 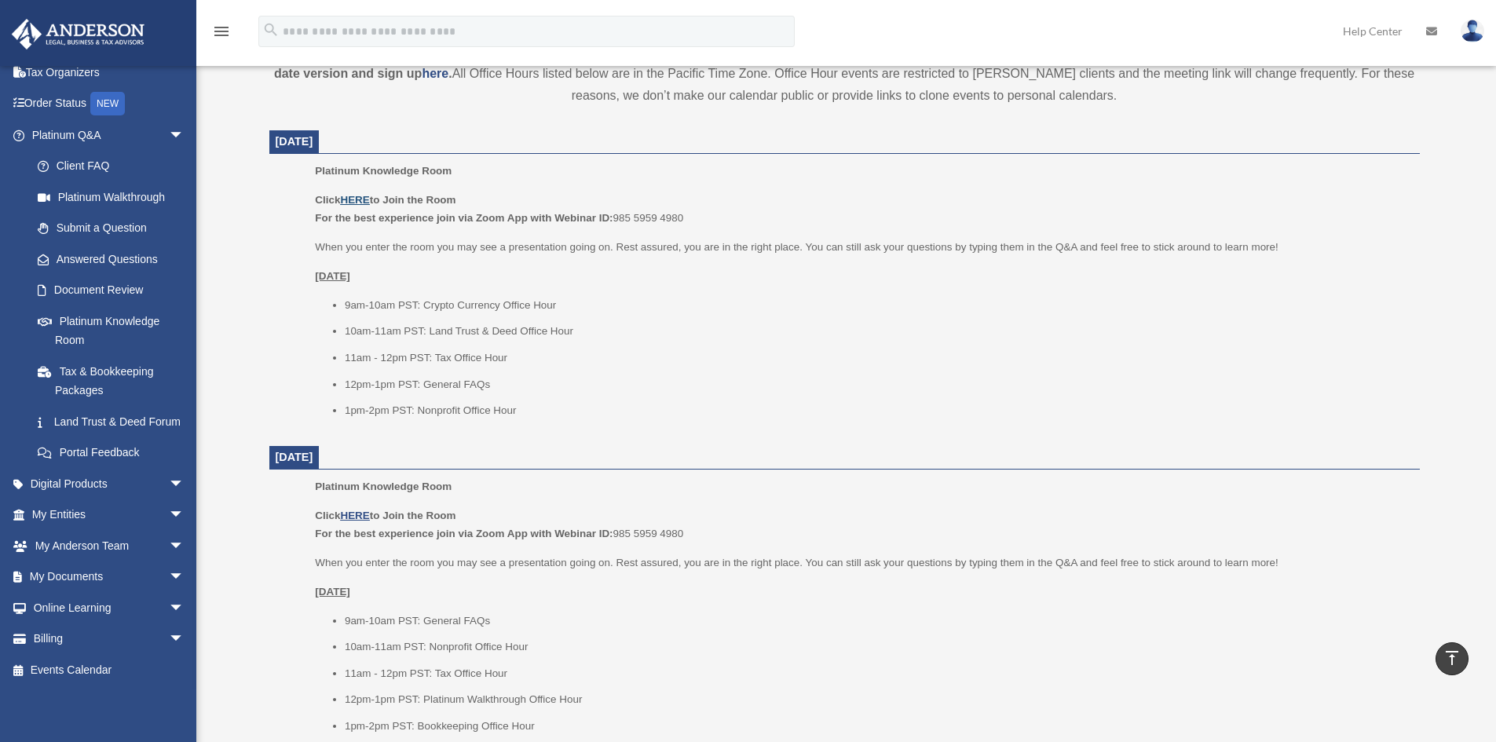 I want to click on a: Answered Questions, so click(x=115, y=259).